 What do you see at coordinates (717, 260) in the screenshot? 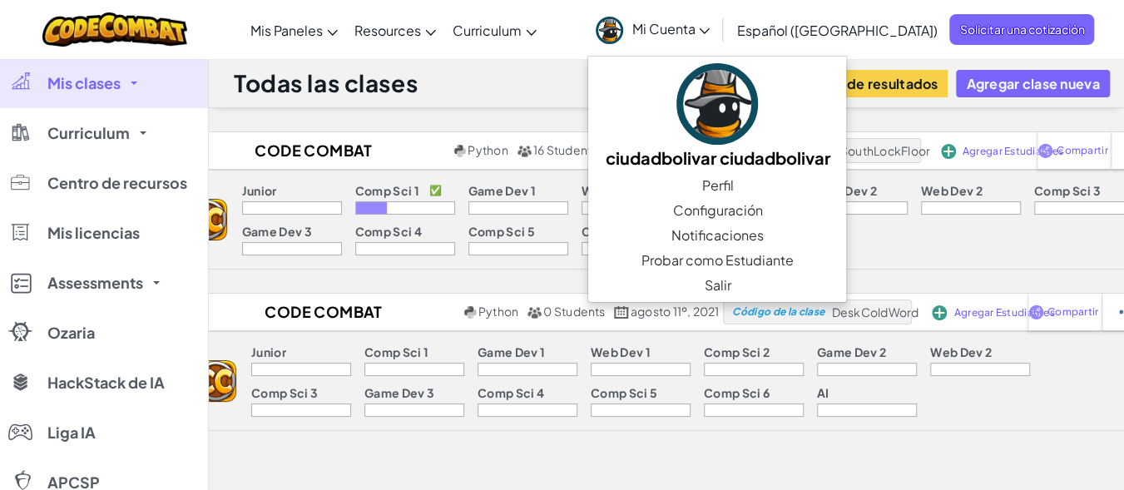
I see `a: Probar como Estudiante` at bounding box center [717, 260].